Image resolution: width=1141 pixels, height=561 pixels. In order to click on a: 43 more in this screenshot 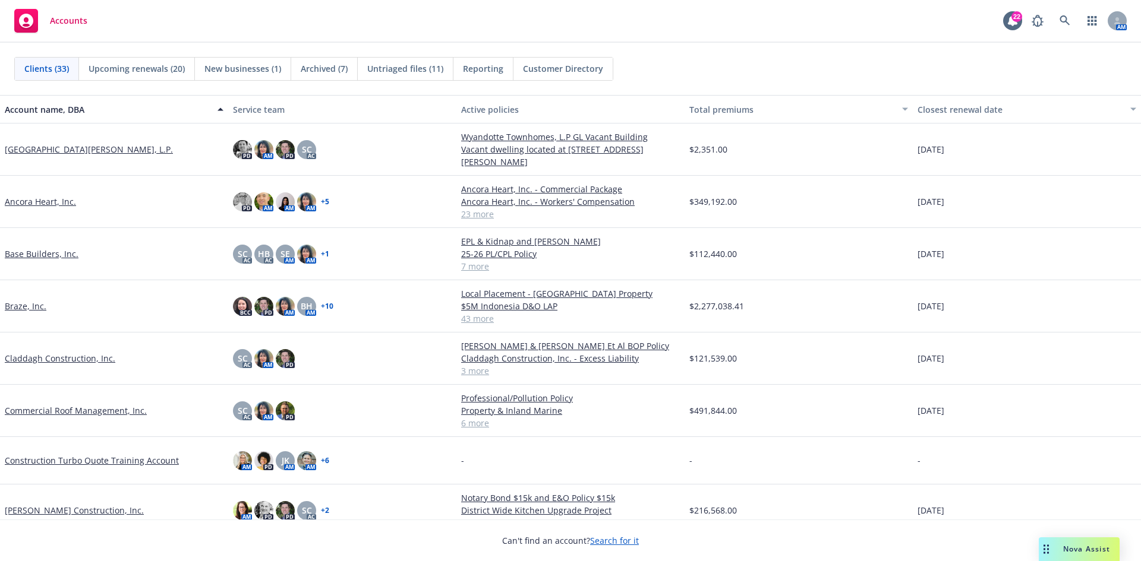, I will do `click(570, 318)`.